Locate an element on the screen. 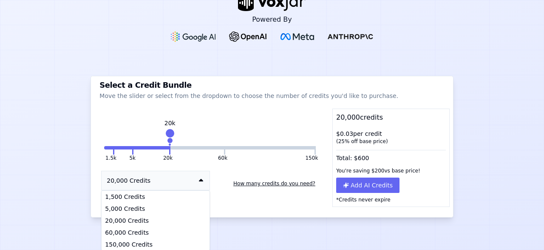 Image resolution: width=544 pixels, height=250 pixels. p: *Credits never expire is located at coordinates (391, 199).